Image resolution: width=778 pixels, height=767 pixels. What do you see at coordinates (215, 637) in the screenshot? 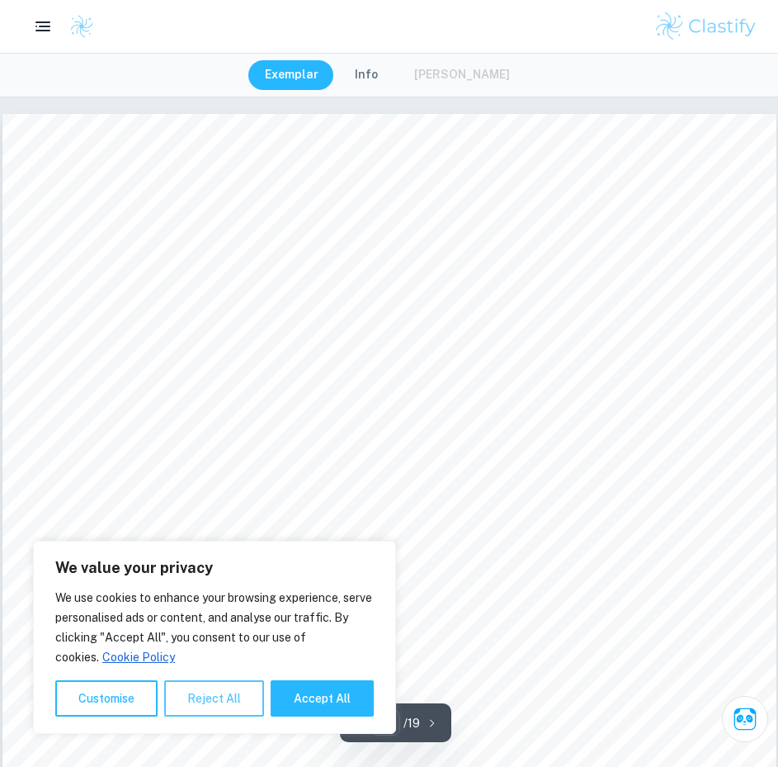
I see `div: We value your privacy` at bounding box center [215, 637].